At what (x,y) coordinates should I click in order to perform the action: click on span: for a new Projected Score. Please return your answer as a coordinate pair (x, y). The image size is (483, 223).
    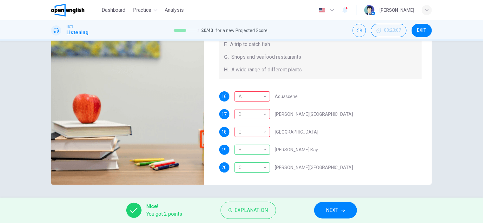
    Looking at the image, I should click on (242, 30).